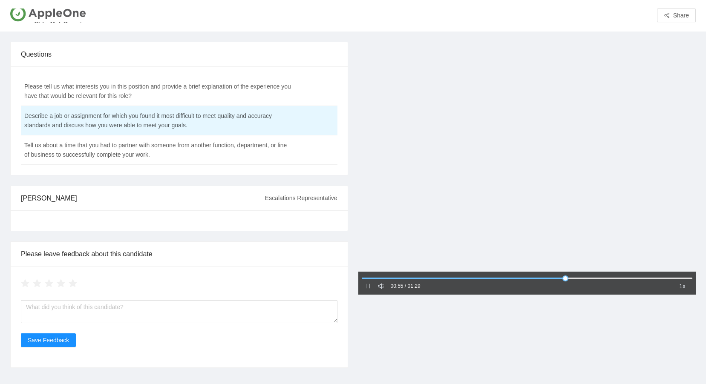 The width and height of the screenshot is (706, 384). What do you see at coordinates (48, 341) in the screenshot?
I see `span: Save Feedback` at bounding box center [48, 341].